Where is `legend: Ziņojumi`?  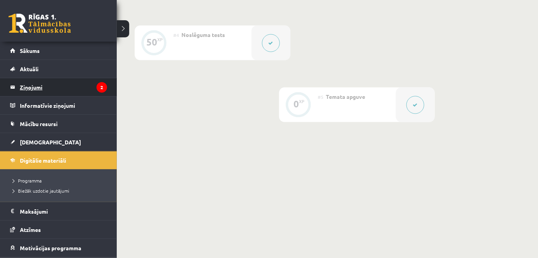 legend: Ziņojumi is located at coordinates (63, 87).